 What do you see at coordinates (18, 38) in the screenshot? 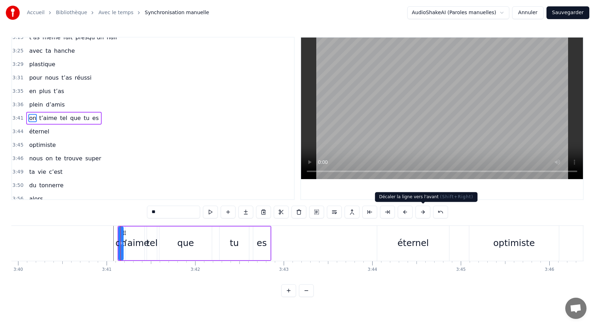
I see `span: 3:13` at bounding box center [18, 38].